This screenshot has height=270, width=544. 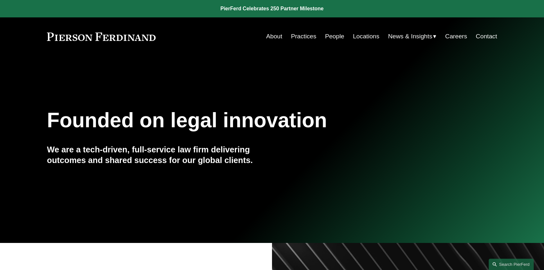 What do you see at coordinates (412, 36) in the screenshot?
I see `a: folder dropdown` at bounding box center [412, 36].